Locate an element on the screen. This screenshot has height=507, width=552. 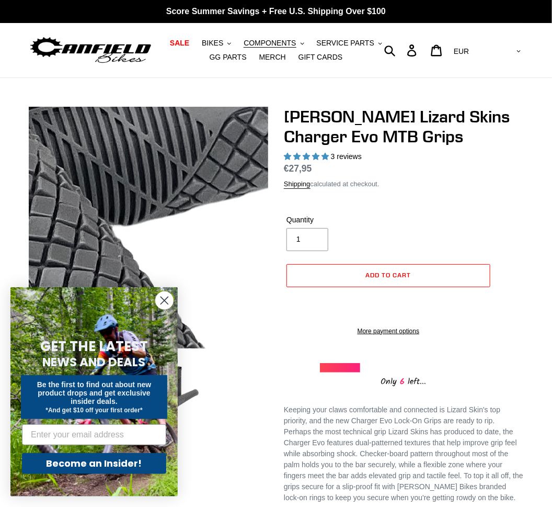
a: MERCH is located at coordinates (272, 57).